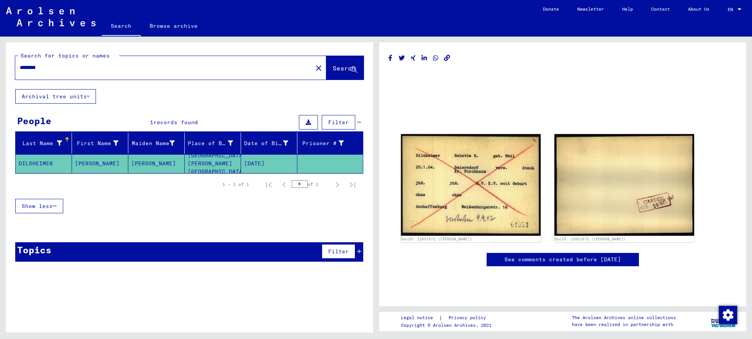  Describe the element at coordinates (100, 143) in the screenshot. I see `mat-header-cell: First Name` at that location.